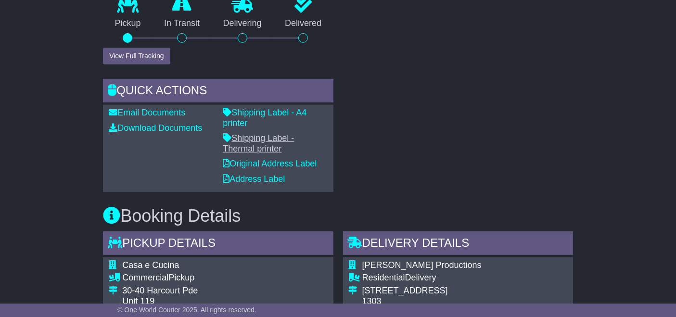  Describe the element at coordinates (136, 56) in the screenshot. I see `button: View Full Tracking` at that location.